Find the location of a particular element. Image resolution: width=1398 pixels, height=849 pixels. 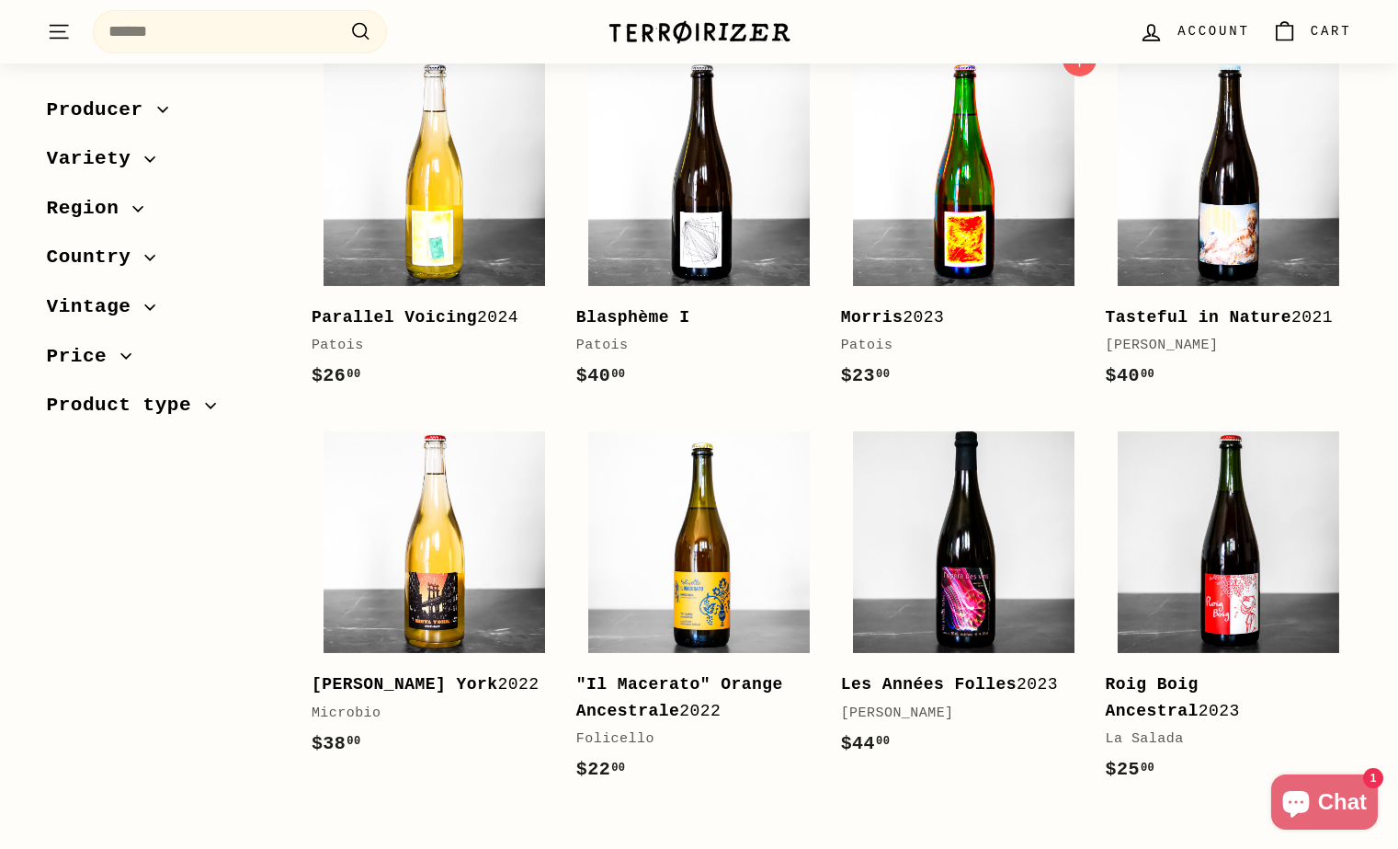

b: Tasteful in Nature is located at coordinates (1199, 317).